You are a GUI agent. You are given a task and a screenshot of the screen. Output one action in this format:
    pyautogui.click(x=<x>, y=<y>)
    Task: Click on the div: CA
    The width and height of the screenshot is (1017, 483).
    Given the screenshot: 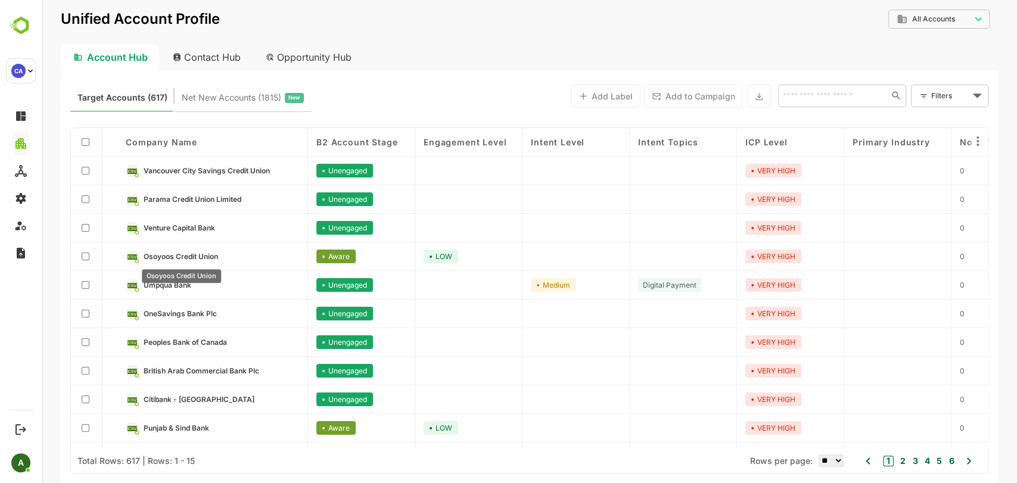 What is the action you would take?
    pyautogui.click(x=18, y=71)
    